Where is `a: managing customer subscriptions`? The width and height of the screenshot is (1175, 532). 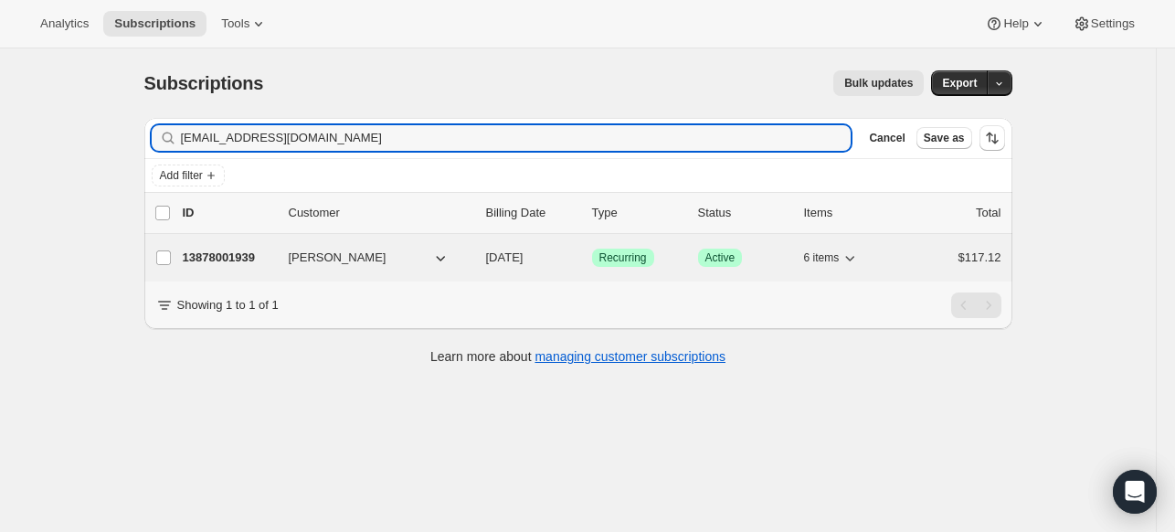 a: managing customer subscriptions is located at coordinates (630, 356).